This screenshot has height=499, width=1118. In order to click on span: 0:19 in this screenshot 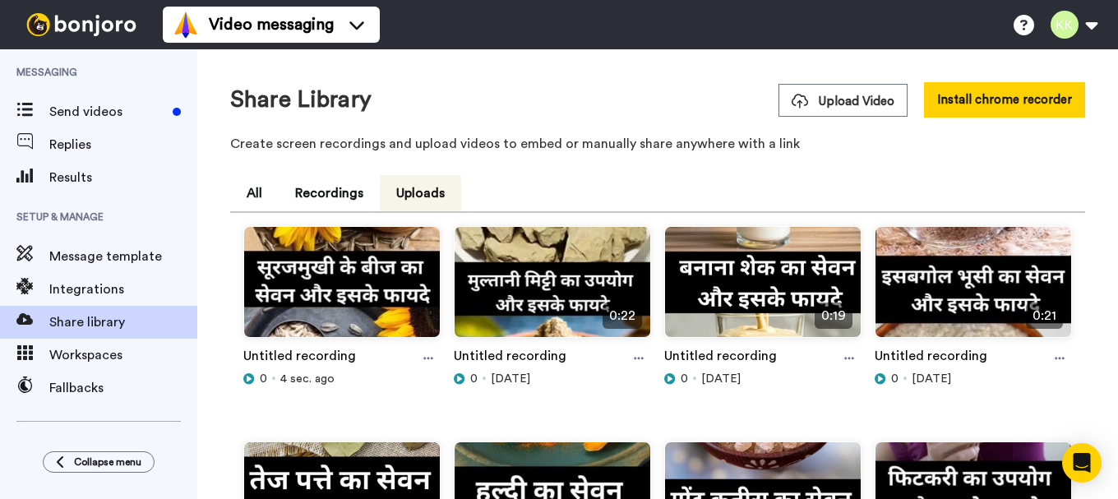, I will do `click(833, 316)`.